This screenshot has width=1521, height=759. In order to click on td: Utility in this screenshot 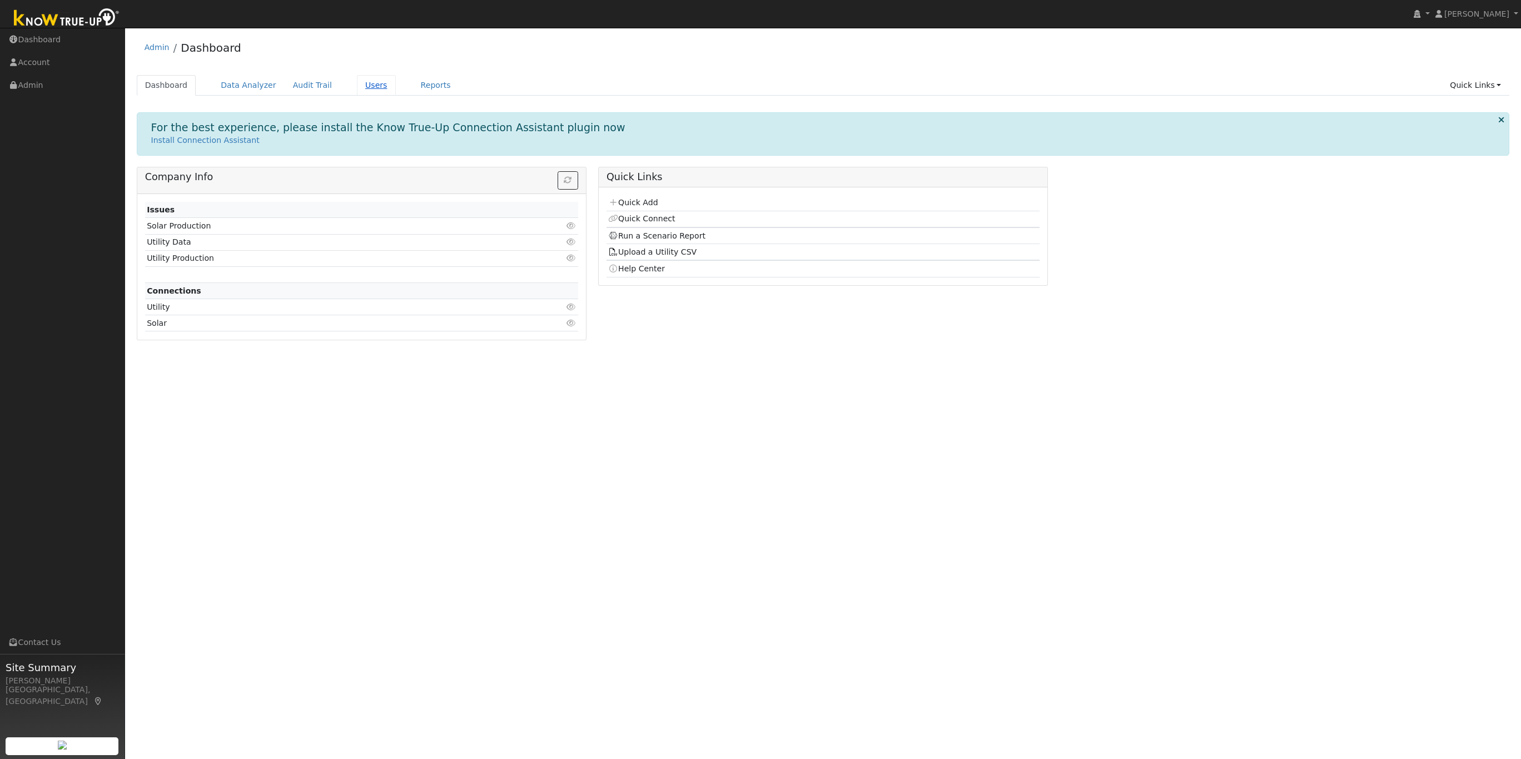, I will do `click(326, 307)`.